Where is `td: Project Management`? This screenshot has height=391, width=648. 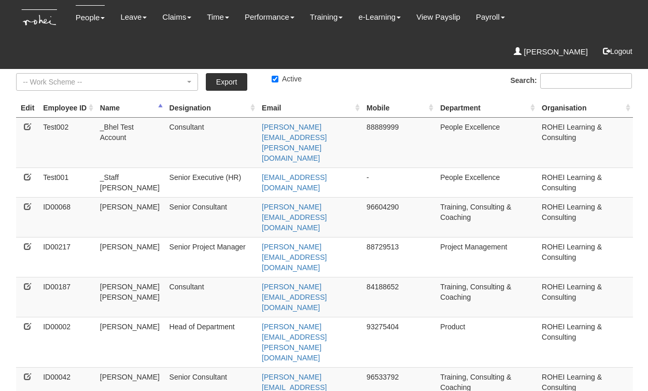 td: Project Management is located at coordinates (487, 257).